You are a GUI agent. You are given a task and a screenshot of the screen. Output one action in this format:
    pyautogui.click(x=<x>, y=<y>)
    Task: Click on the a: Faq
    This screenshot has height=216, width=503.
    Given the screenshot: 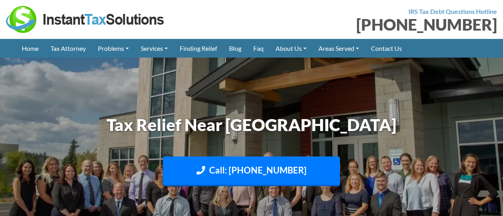 What is the action you would take?
    pyautogui.click(x=259, y=48)
    